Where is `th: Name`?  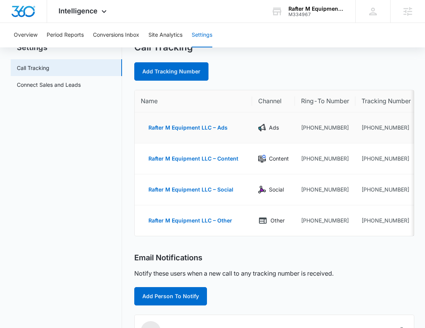
th: Name is located at coordinates (193, 101).